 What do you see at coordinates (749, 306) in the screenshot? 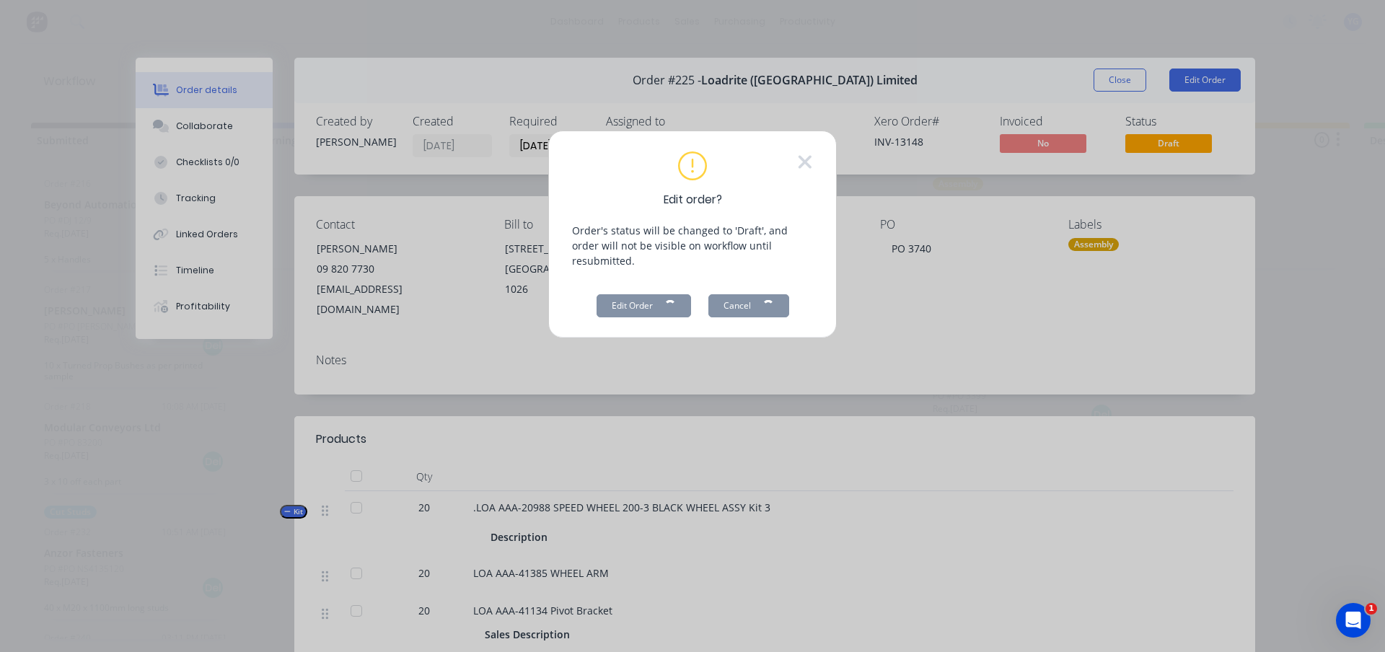
I see `button: Cancel` at bounding box center [749, 306].